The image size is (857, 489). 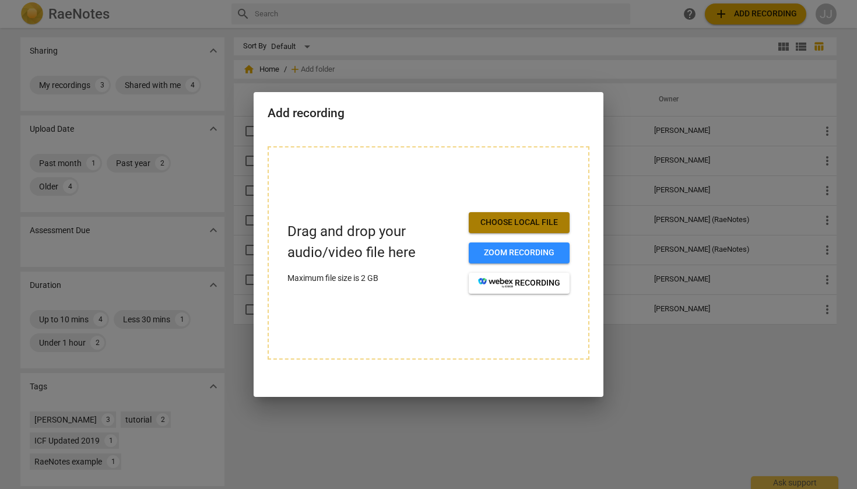 What do you see at coordinates (519, 283) in the screenshot?
I see `span: recording` at bounding box center [519, 283].